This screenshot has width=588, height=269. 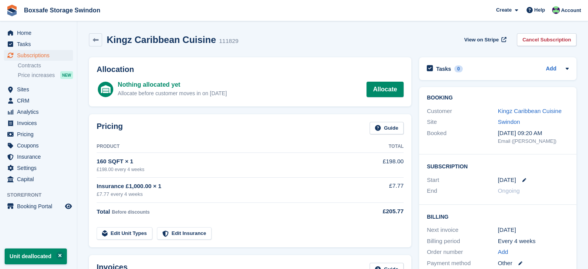 I want to click on time: 2025-10-04 00:00:00 UTC, so click(x=507, y=180).